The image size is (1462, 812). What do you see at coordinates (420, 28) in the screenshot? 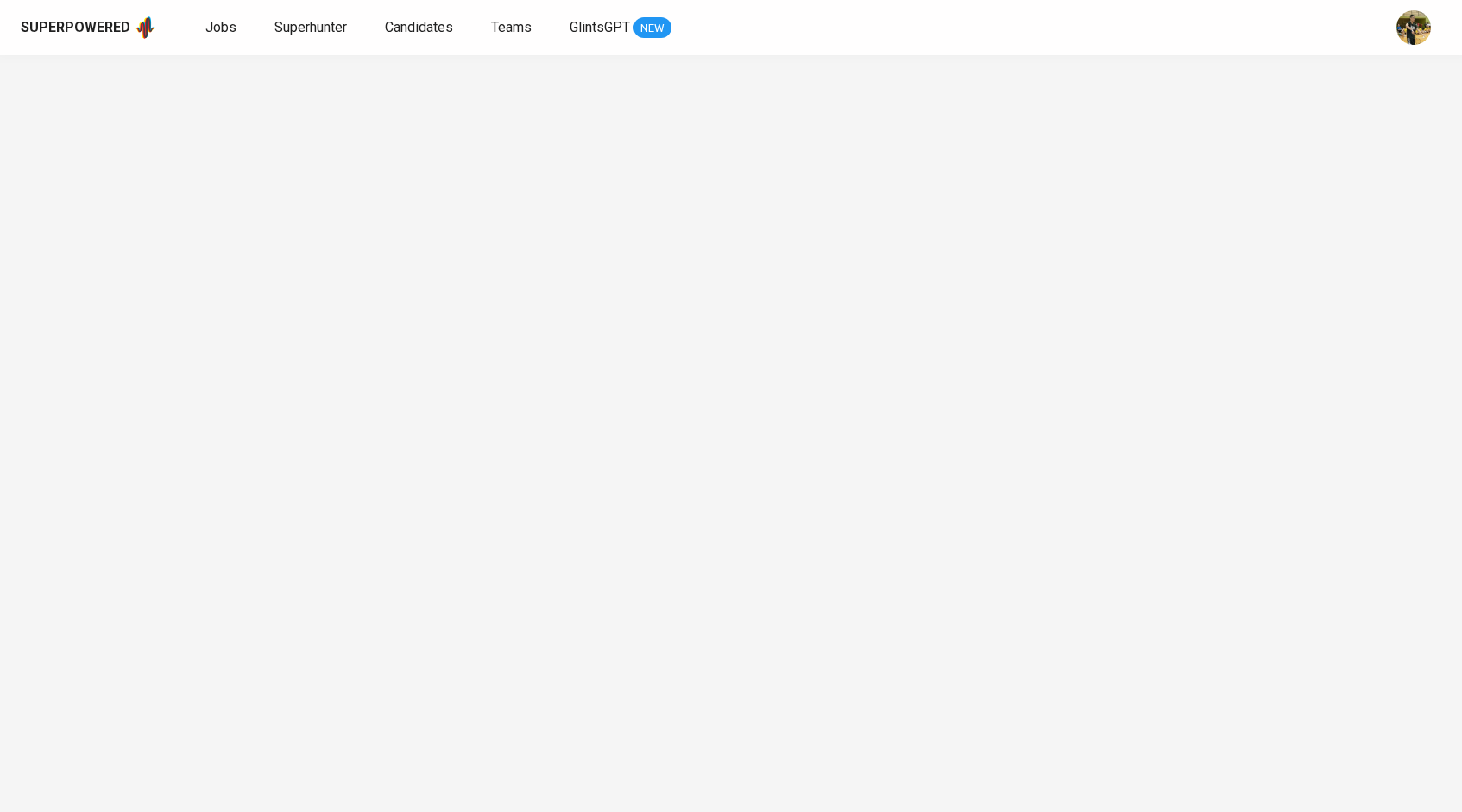
I see `a: Candidates` at bounding box center [420, 28].